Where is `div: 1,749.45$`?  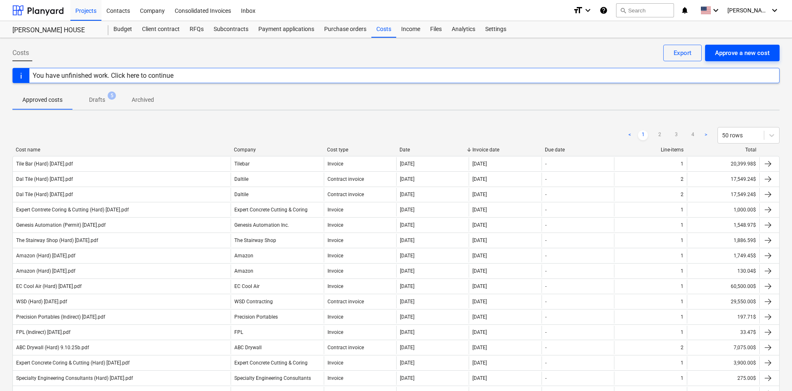
div: 1,749.45$ is located at coordinates (723, 256).